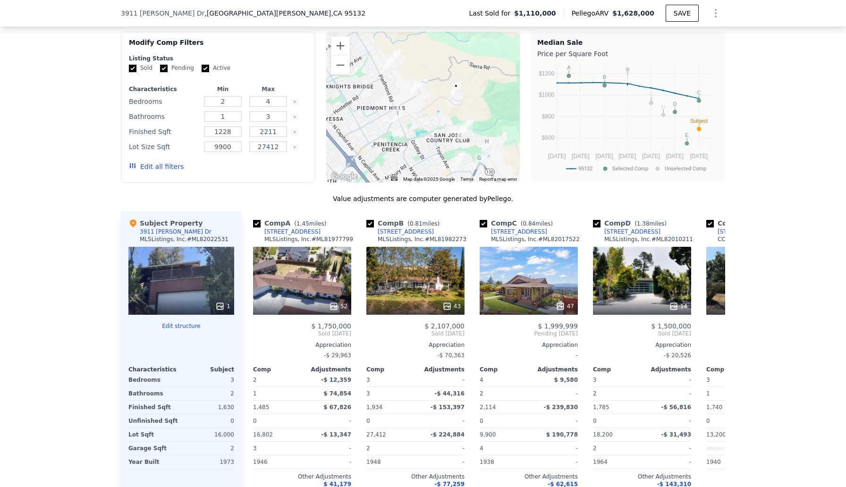  What do you see at coordinates (209, 421) in the screenshot?
I see `div: 0` at bounding box center [209, 421].